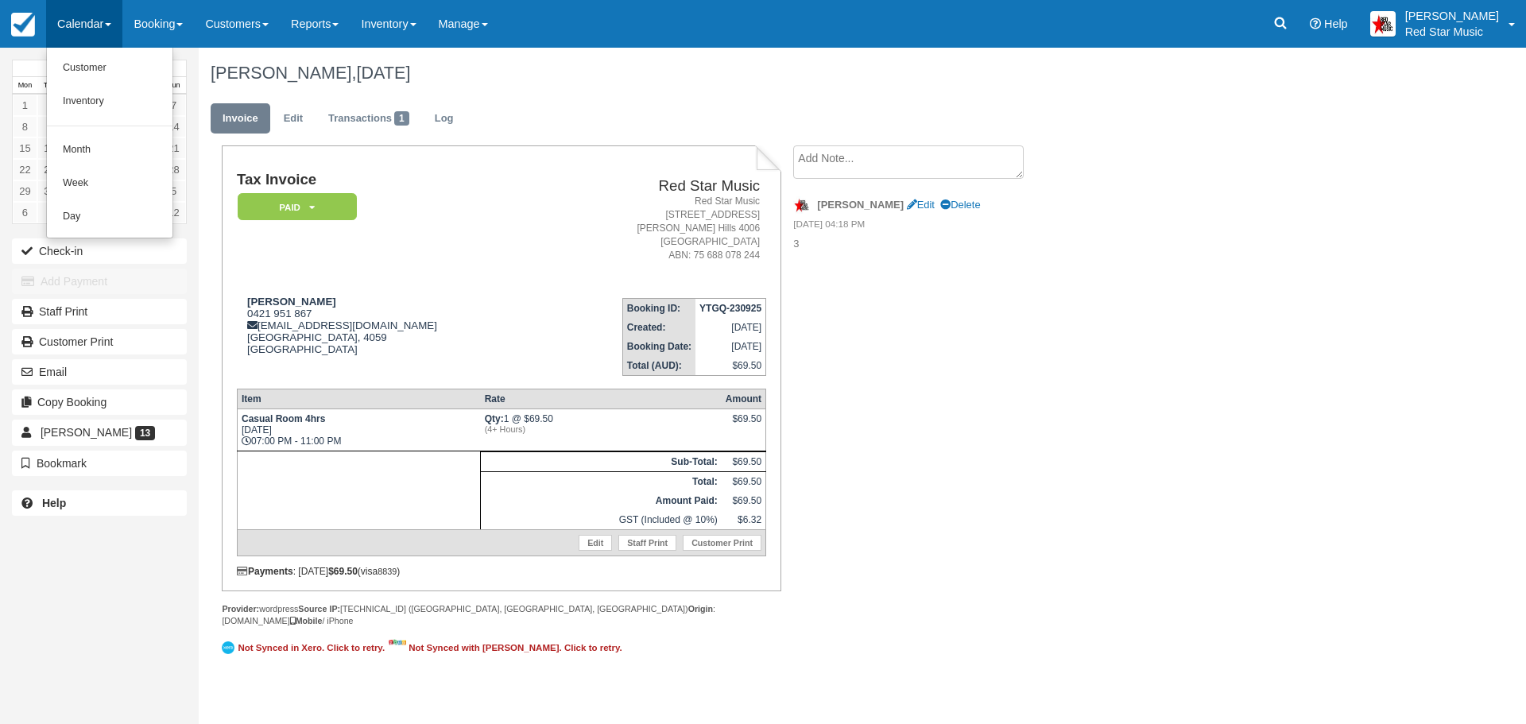  What do you see at coordinates (240, 118) in the screenshot?
I see `a: Invoice` at bounding box center [240, 118].